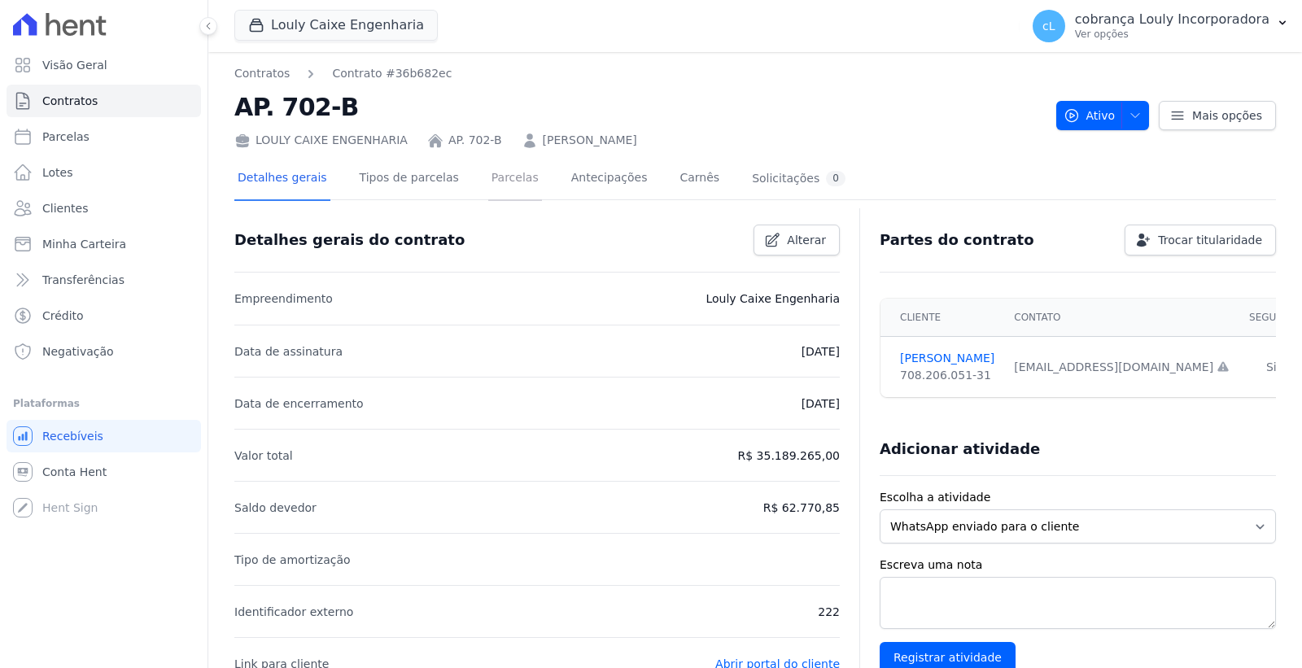 Image resolution: width=1302 pixels, height=668 pixels. Describe the element at coordinates (828, 612) in the screenshot. I see `p: 222` at that location.